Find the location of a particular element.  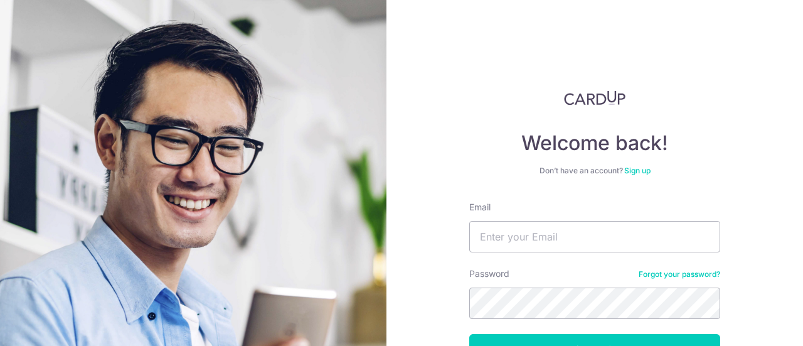

h4: Welcome back! is located at coordinates (594, 143).